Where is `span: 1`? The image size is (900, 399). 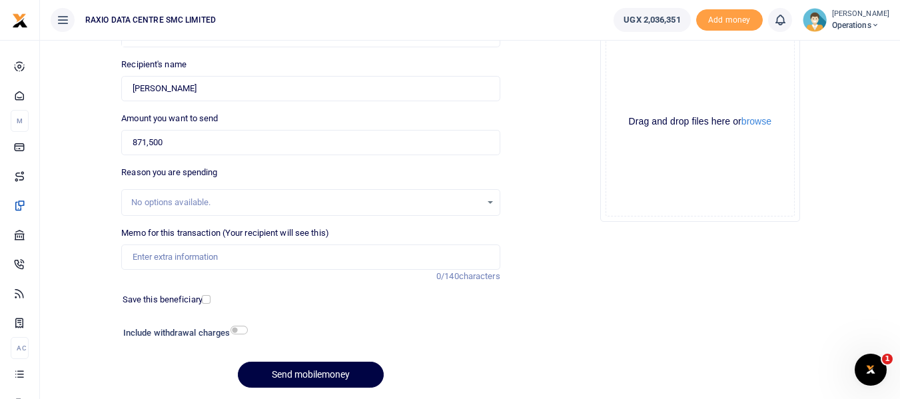 span: 1 is located at coordinates (888, 359).